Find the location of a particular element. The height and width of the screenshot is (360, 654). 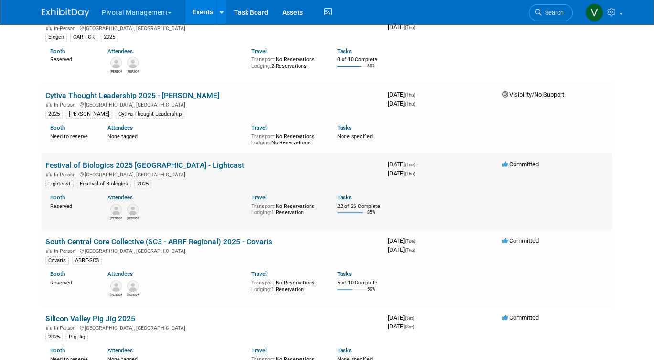

div: Rob Brown is located at coordinates (116, 294).